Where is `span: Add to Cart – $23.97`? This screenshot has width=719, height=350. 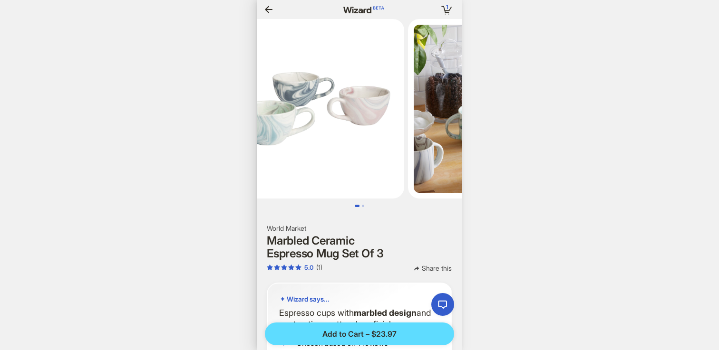 span: Add to Cart – $23.97 is located at coordinates (359, 334).